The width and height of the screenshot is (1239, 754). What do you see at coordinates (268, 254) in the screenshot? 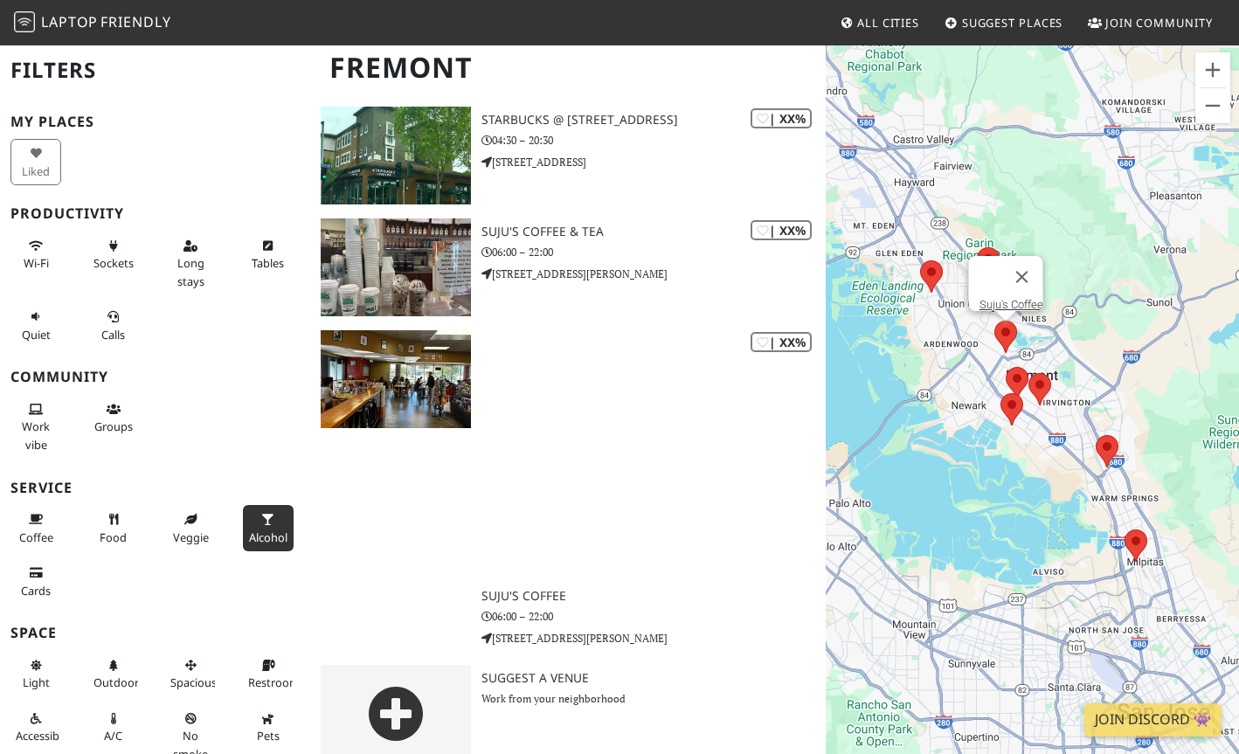
I see `button: Tables` at bounding box center [268, 254].